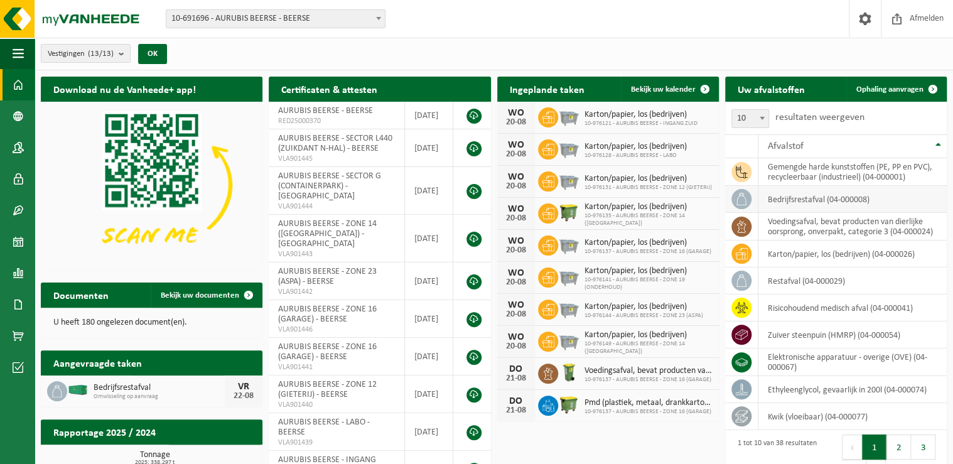  I want to click on td: risicohoudend medisch afval (04-000041), so click(853, 308).